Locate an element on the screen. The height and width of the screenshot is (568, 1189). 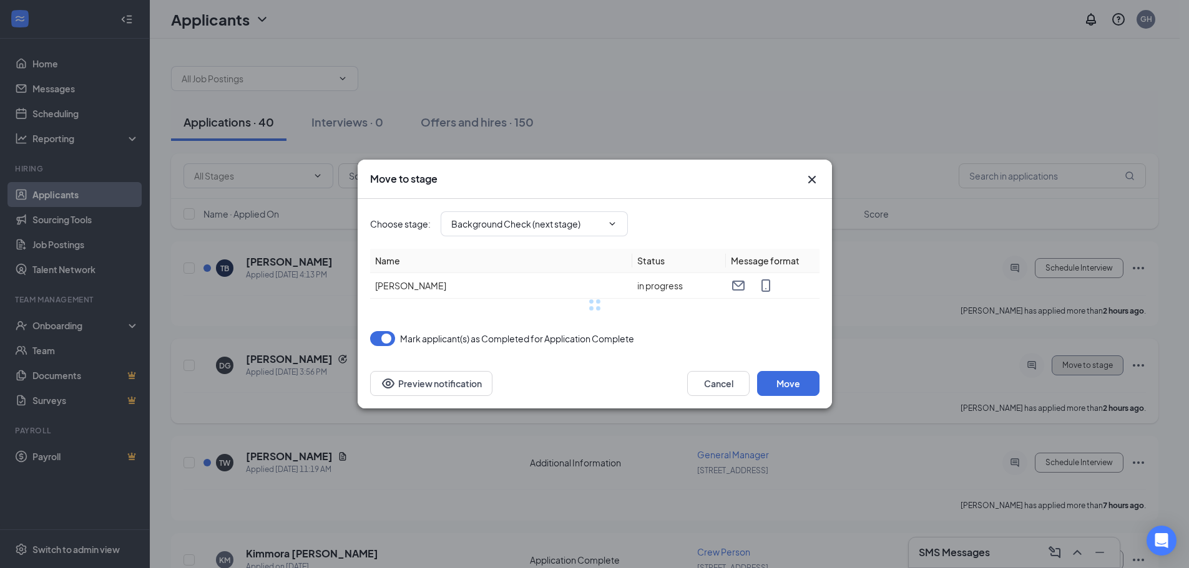
th: Name is located at coordinates (501, 261).